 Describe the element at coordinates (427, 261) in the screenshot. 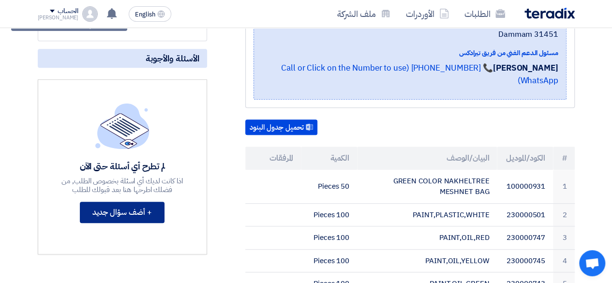

I see `td: PAINT,OIL,YELLOW` at that location.